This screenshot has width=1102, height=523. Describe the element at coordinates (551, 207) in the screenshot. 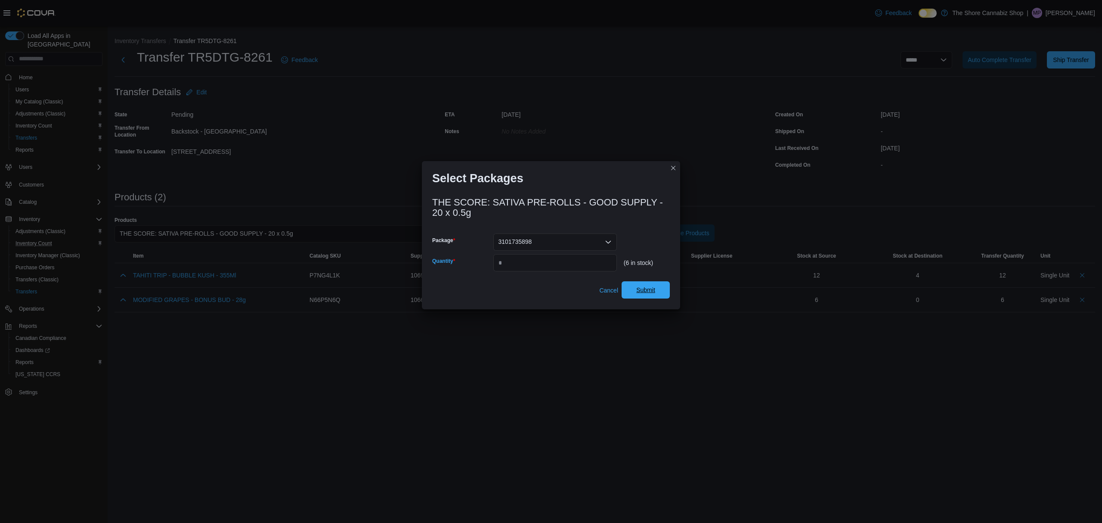

I see `h3: THE SCORE: SATIVA PRE-ROLLS - GOOD SUPPLY - 20 x 0.5g` at that location.